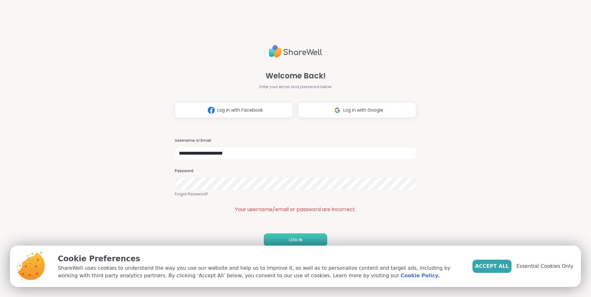 This screenshot has height=297, width=591. Describe the element at coordinates (260, 259) in the screenshot. I see `p: Cookie Preferences` at that location.